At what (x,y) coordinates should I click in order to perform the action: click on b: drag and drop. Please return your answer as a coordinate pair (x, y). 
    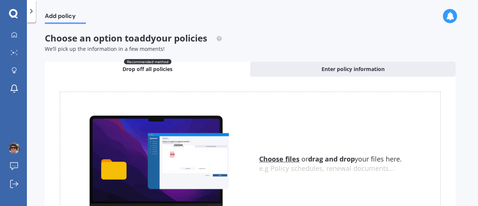
    Looking at the image, I should click on (331, 159).